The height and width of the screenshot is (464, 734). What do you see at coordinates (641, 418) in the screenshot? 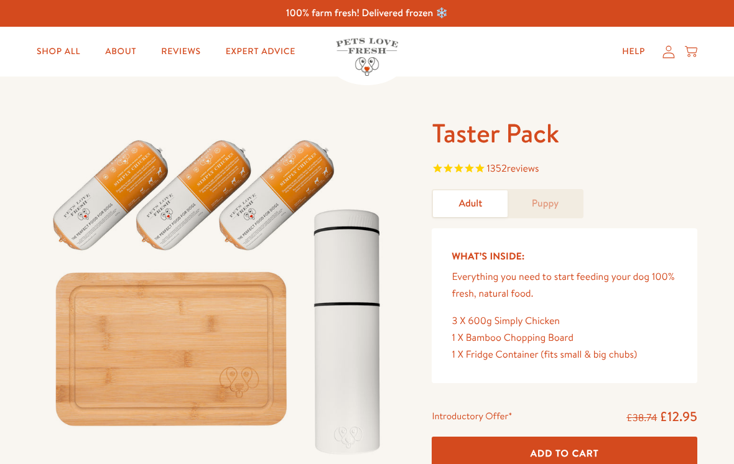
I see `s: £38.74` at bounding box center [641, 418].